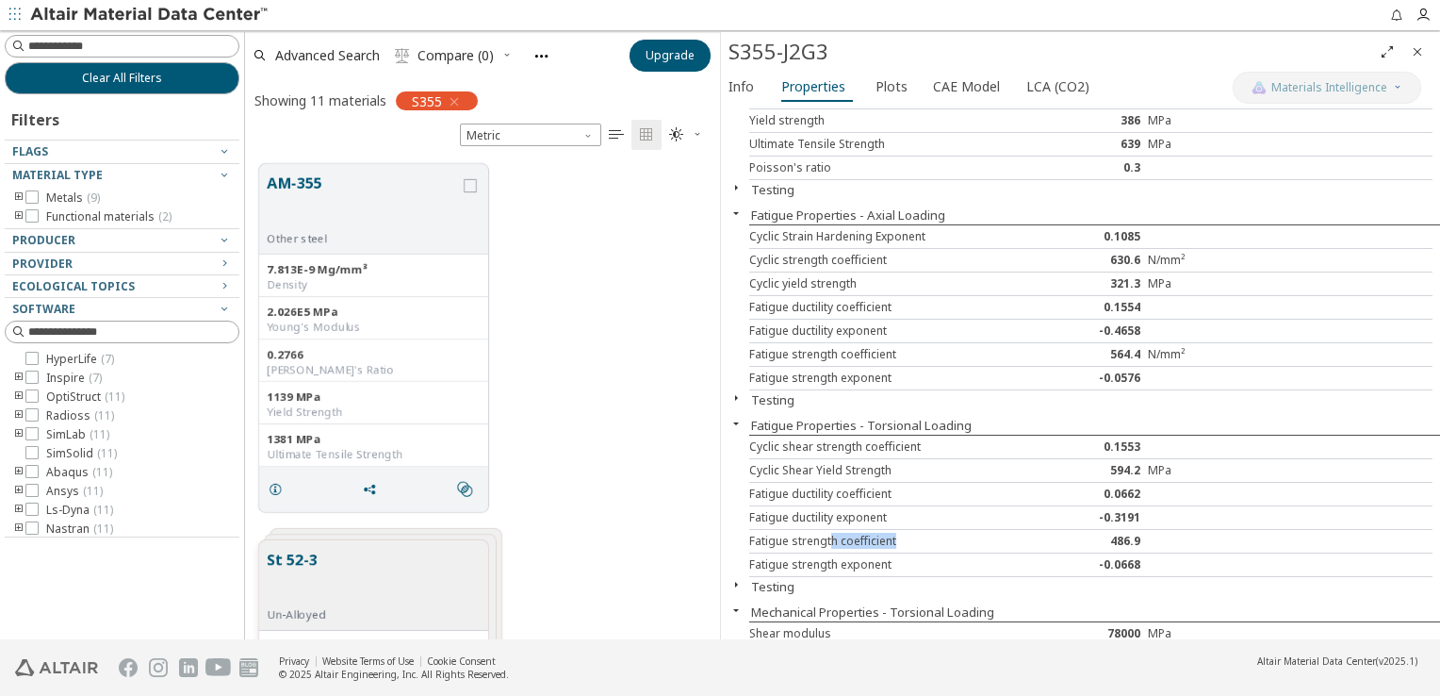 This screenshot has height=696, width=1440. Describe the element at coordinates (1090, 517) in the screenshot. I see `div: -0.3191` at that location.